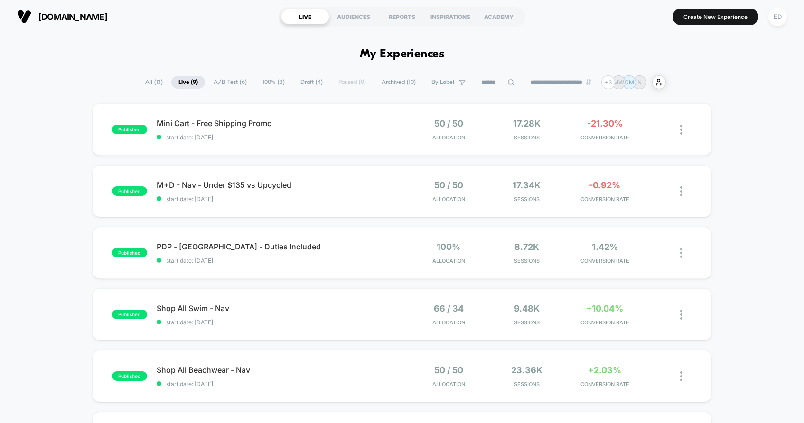 This screenshot has width=804, height=423. Describe the element at coordinates (527, 247) in the screenshot. I see `span: 8.72k` at that location.